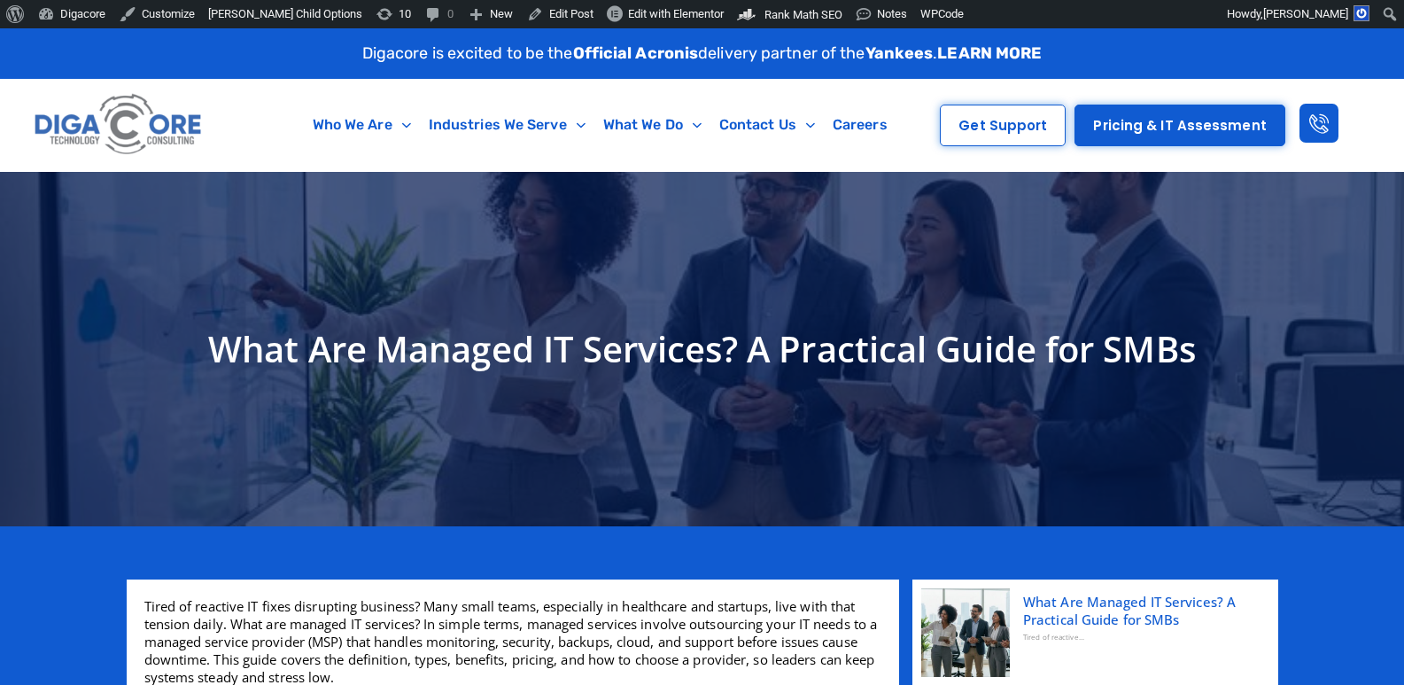 The height and width of the screenshot is (685, 1404). Describe the element at coordinates (1003, 125) in the screenshot. I see `span: Get Support` at that location.